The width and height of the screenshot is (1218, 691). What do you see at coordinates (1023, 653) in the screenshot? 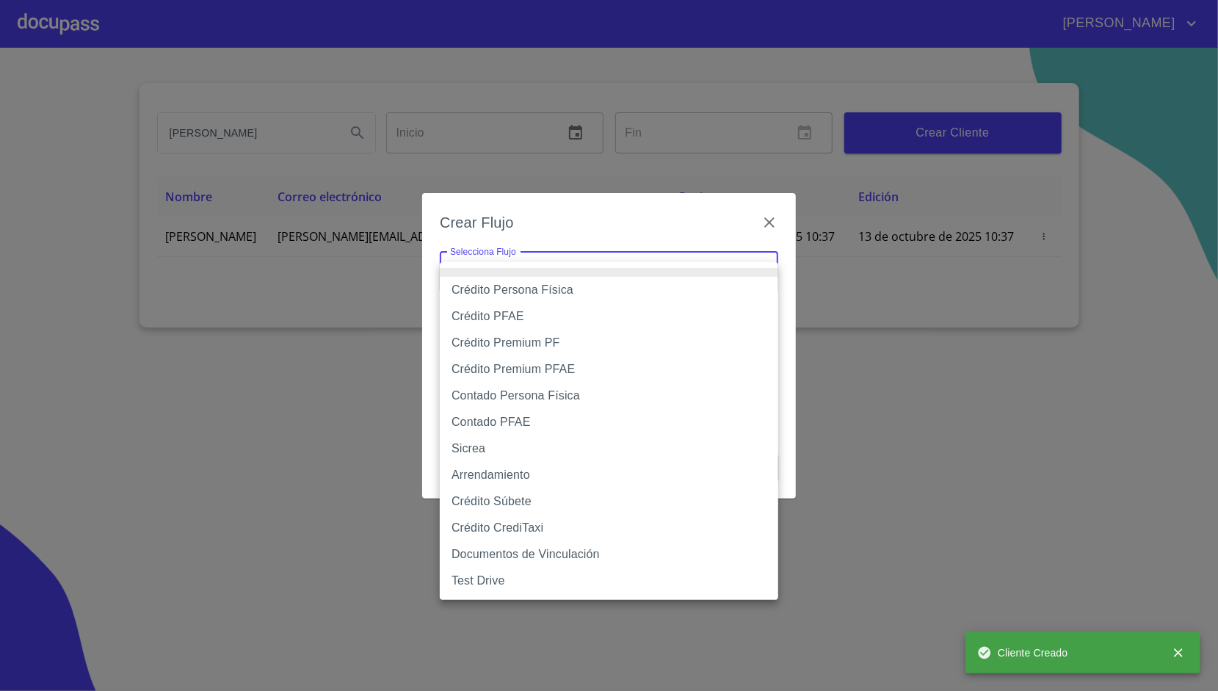
I see `span: Cliente Creado` at bounding box center [1023, 653].